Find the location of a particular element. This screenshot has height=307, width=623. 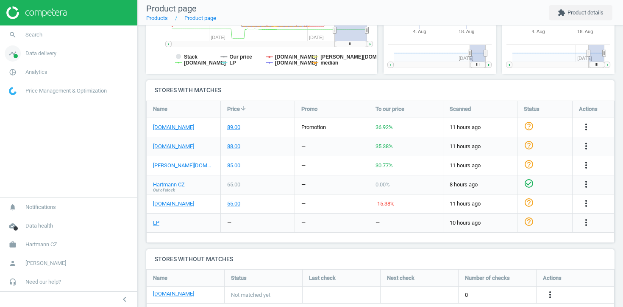

button: chevron_left is located at coordinates (125, 299).